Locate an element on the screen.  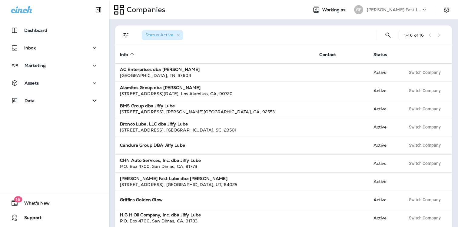
strong: Griffins Golden Glow is located at coordinates (141, 199).